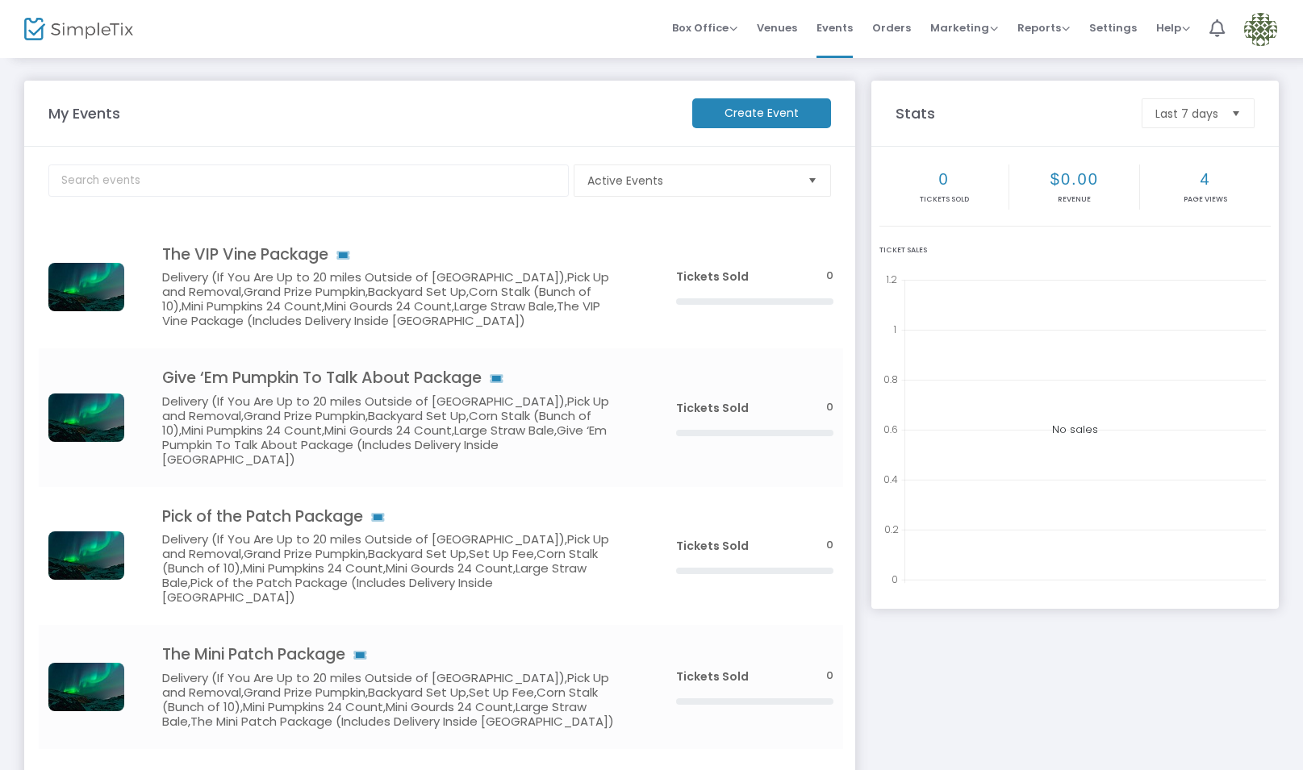 This screenshot has height=770, width=1303. I want to click on span: Help, so click(1173, 27).